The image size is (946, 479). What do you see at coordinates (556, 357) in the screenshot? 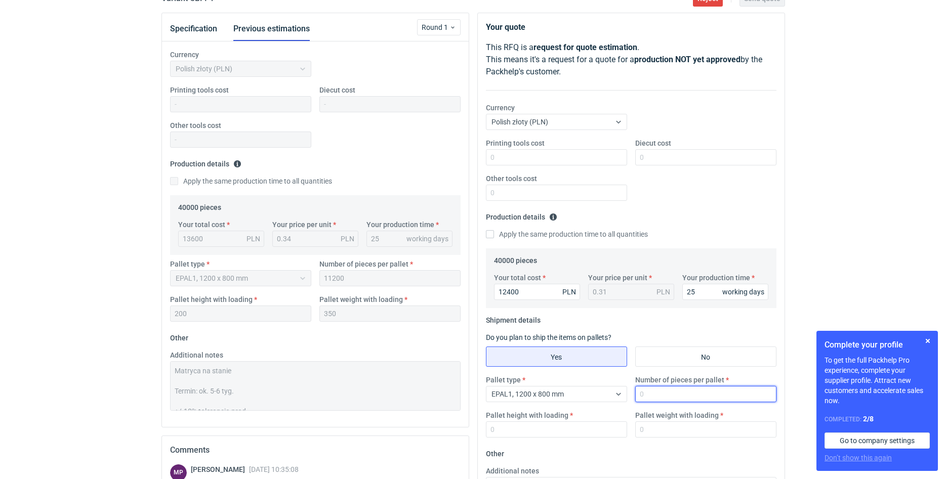
I see `label: Yes` at bounding box center [556, 357].